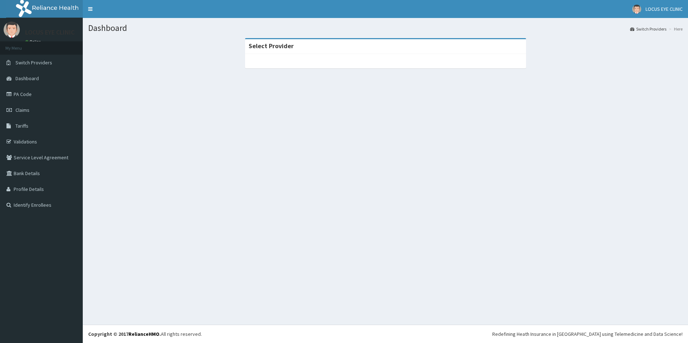 This screenshot has height=343, width=688. What do you see at coordinates (50, 32) in the screenshot?
I see `p: LOCUS EYE CLINIC` at bounding box center [50, 32].